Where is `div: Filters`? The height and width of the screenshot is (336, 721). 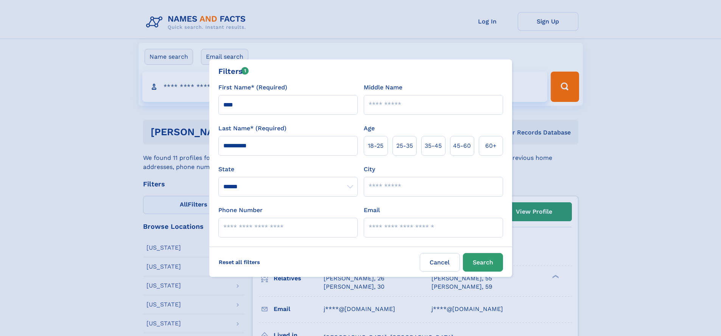
div: Filters is located at coordinates (233, 71).